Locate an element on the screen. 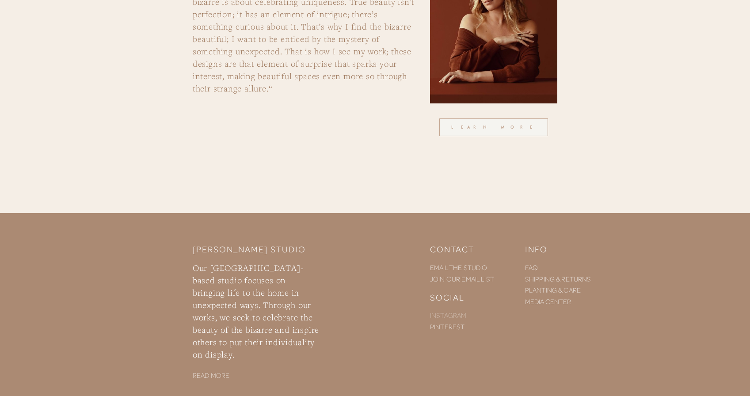 The image size is (750, 396). a: INSTAGRAM is located at coordinates (448, 315).